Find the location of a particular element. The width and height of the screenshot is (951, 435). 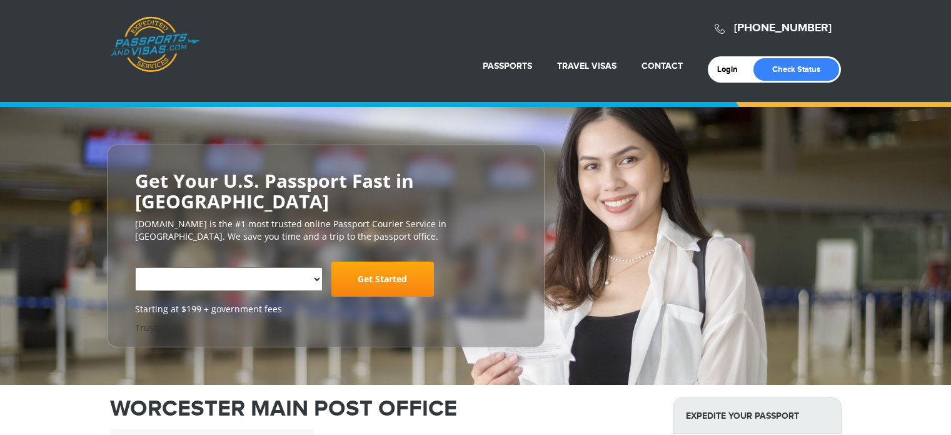

a: Login is located at coordinates (732, 69).